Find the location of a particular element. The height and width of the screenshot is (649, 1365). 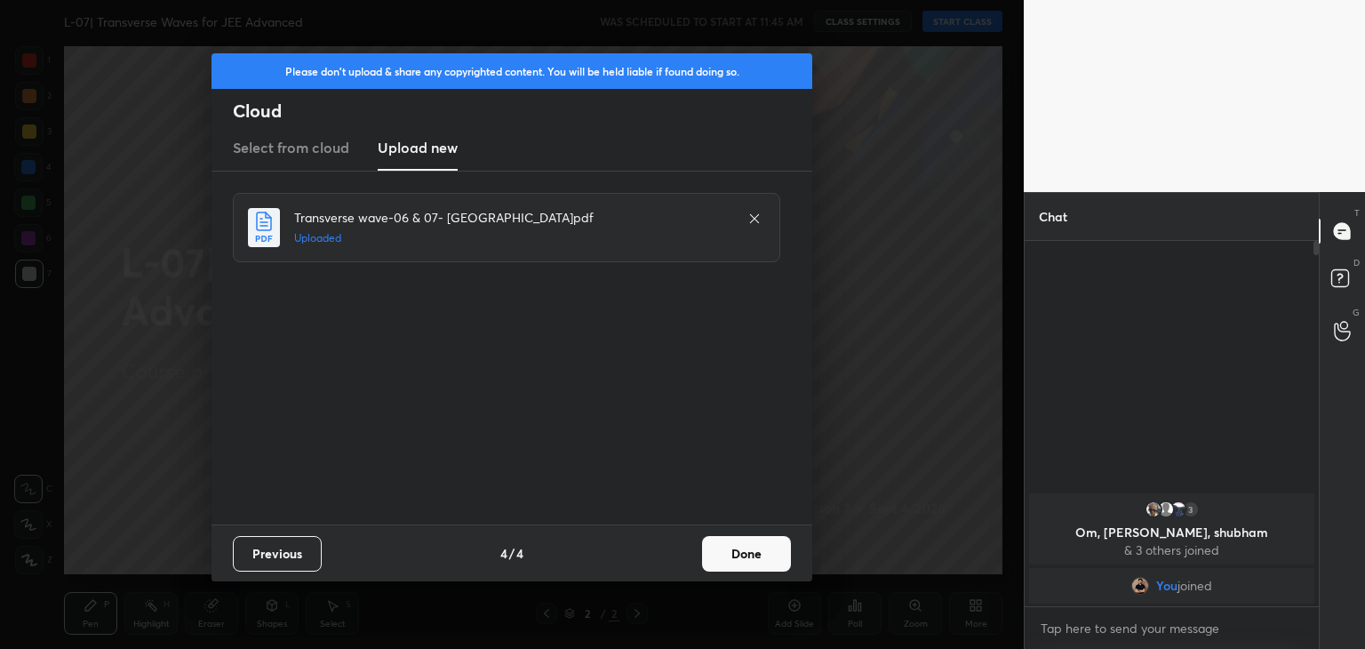

h5: Uploaded is located at coordinates (512, 238).